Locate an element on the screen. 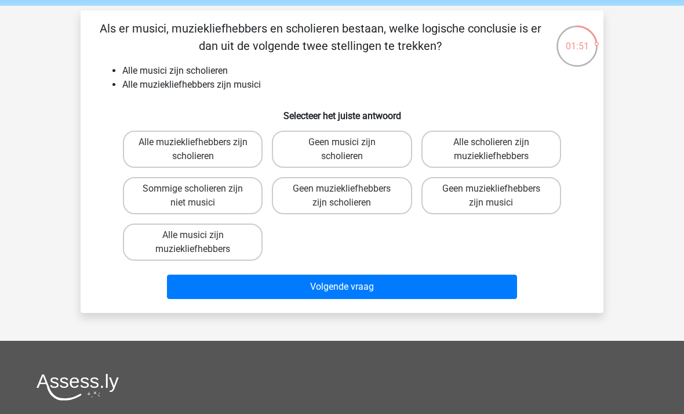 This screenshot has height=414, width=684. label: Sommige scholieren zijn niet musici is located at coordinates (193, 195).